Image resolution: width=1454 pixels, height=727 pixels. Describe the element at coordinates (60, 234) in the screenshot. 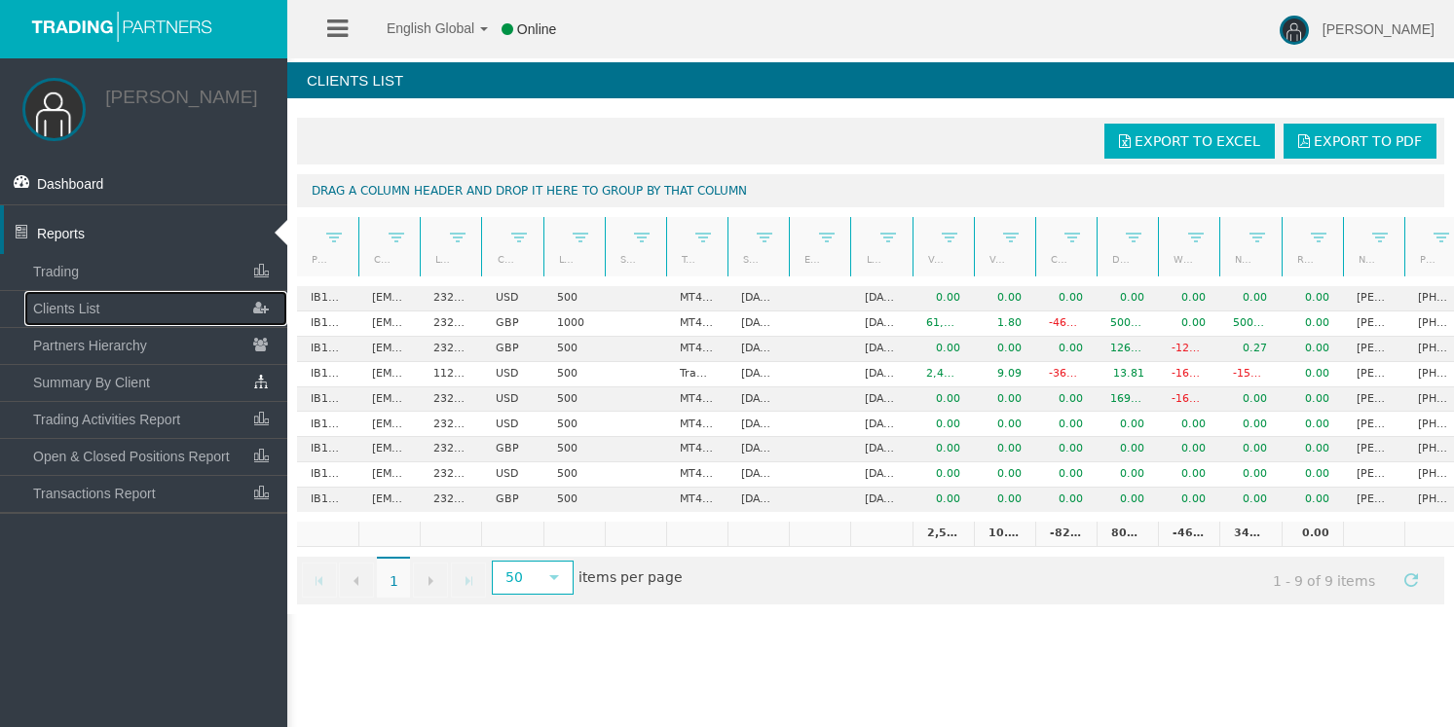

I see `span: Reports` at that location.